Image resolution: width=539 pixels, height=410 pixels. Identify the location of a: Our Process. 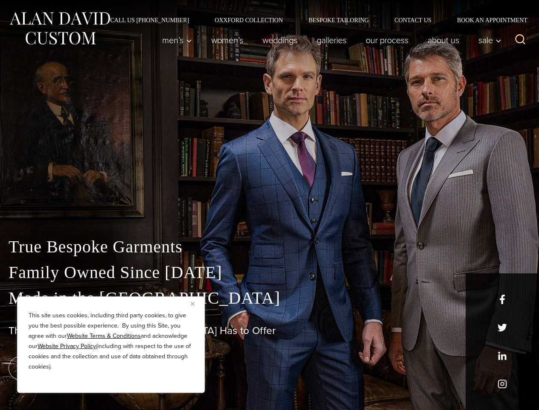
(387, 40).